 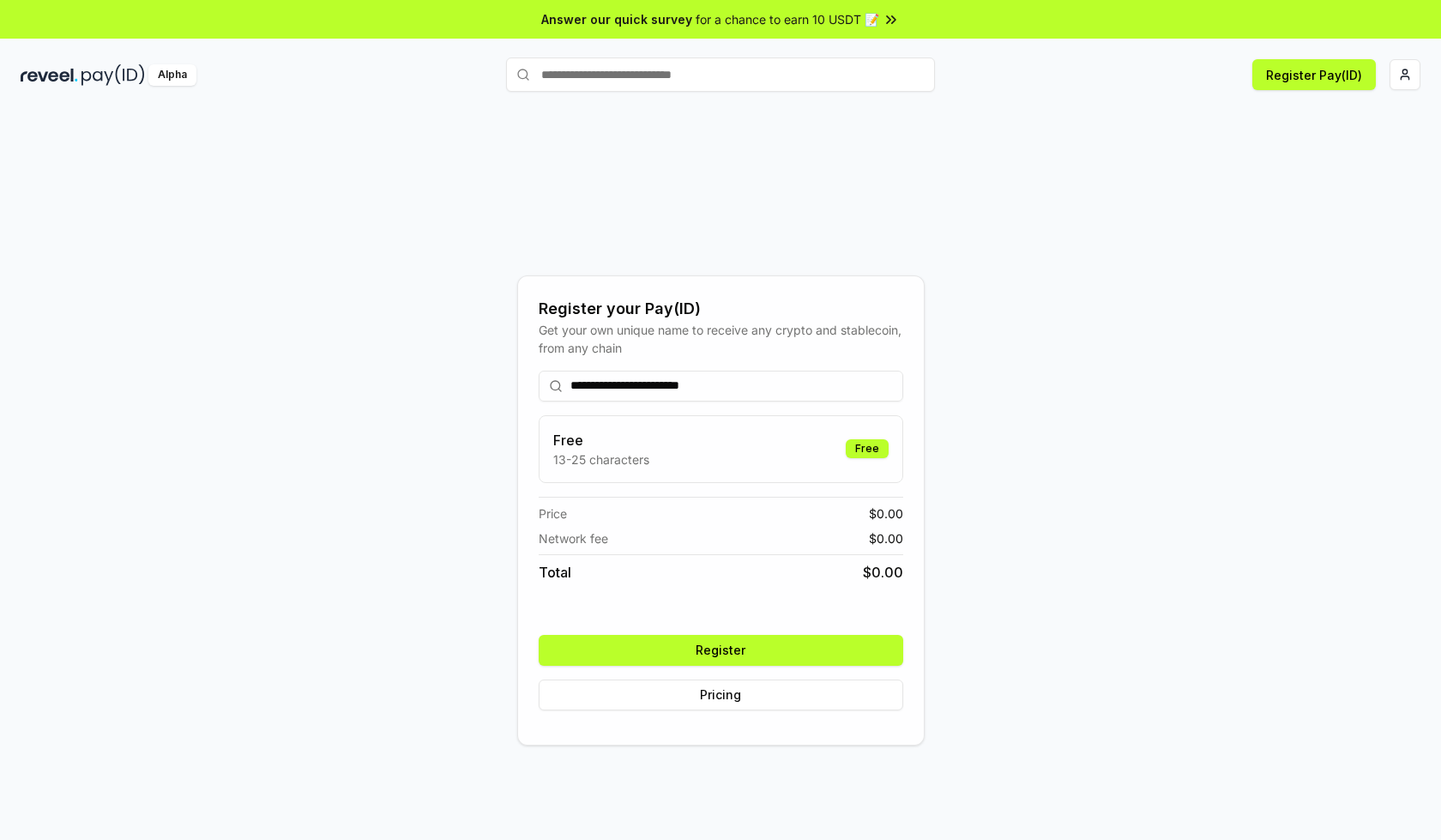 I want to click on span: Network fee, so click(x=573, y=538).